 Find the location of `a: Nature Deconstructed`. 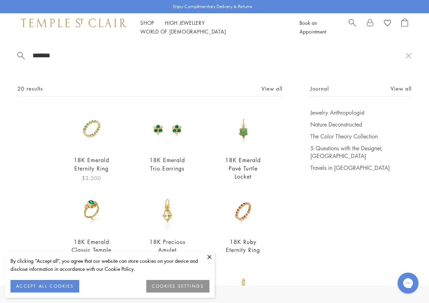

a: Nature Deconstructed is located at coordinates (361, 124).